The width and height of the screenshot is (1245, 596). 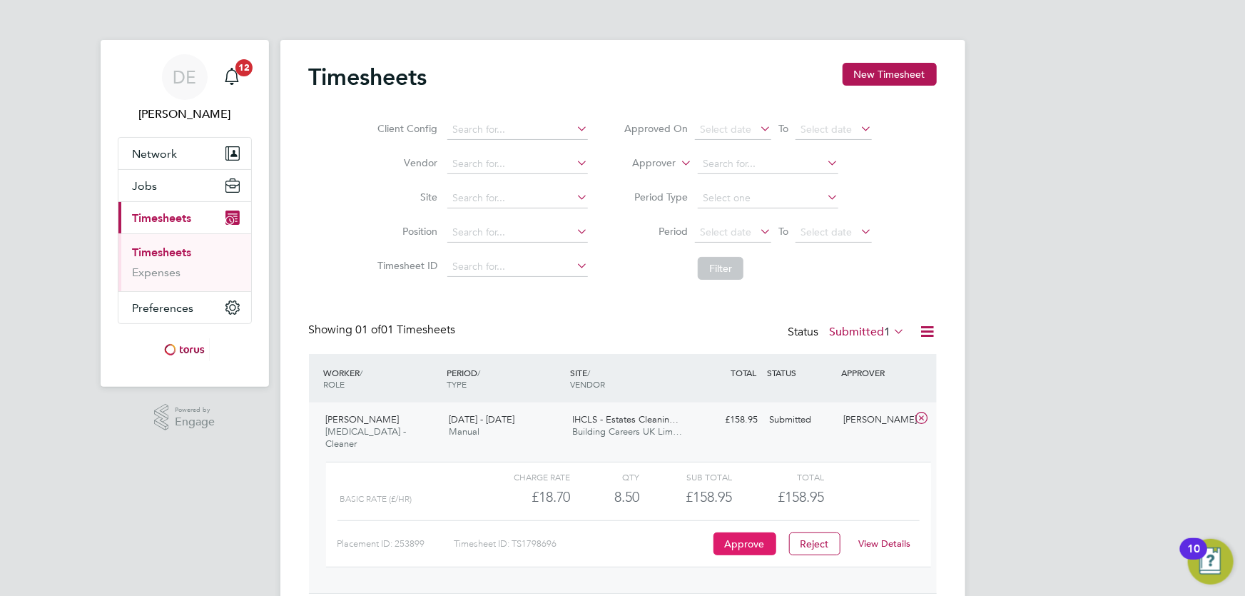 I want to click on div: SITE, so click(x=628, y=378).